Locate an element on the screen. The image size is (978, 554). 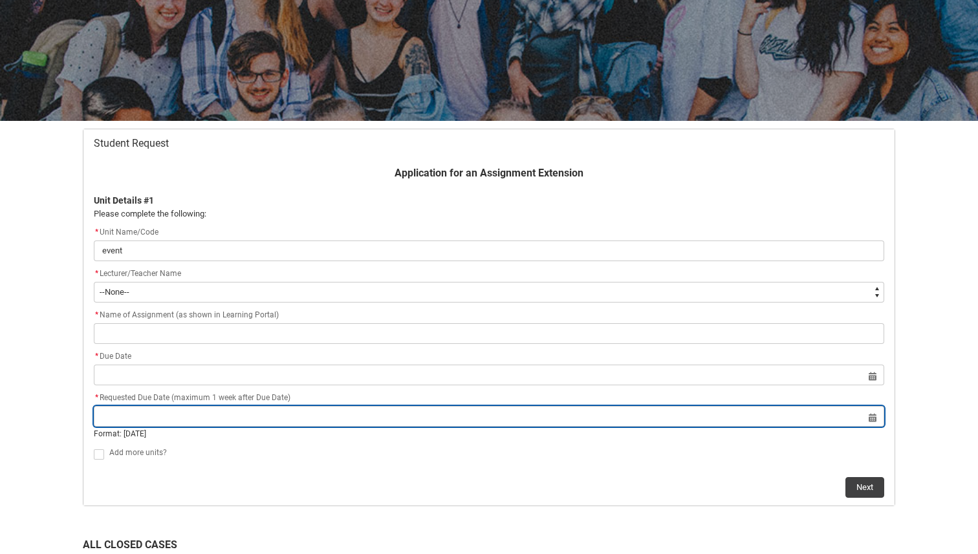
span: Due Date is located at coordinates (113, 357).